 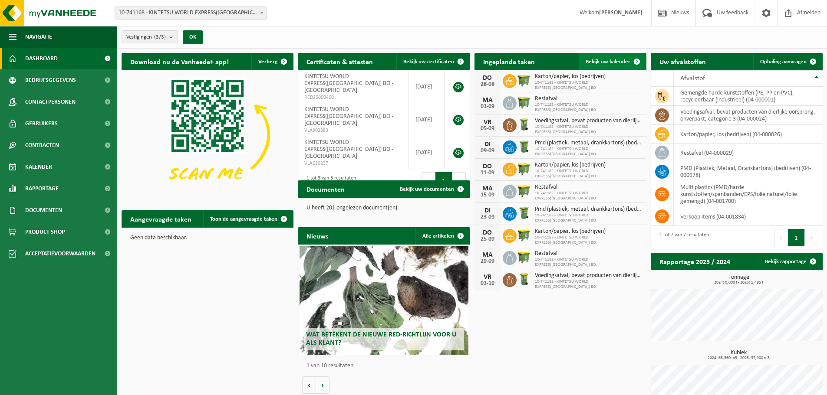 What do you see at coordinates (50, 80) in the screenshot?
I see `span: Bedrijfsgegevens` at bounding box center [50, 80].